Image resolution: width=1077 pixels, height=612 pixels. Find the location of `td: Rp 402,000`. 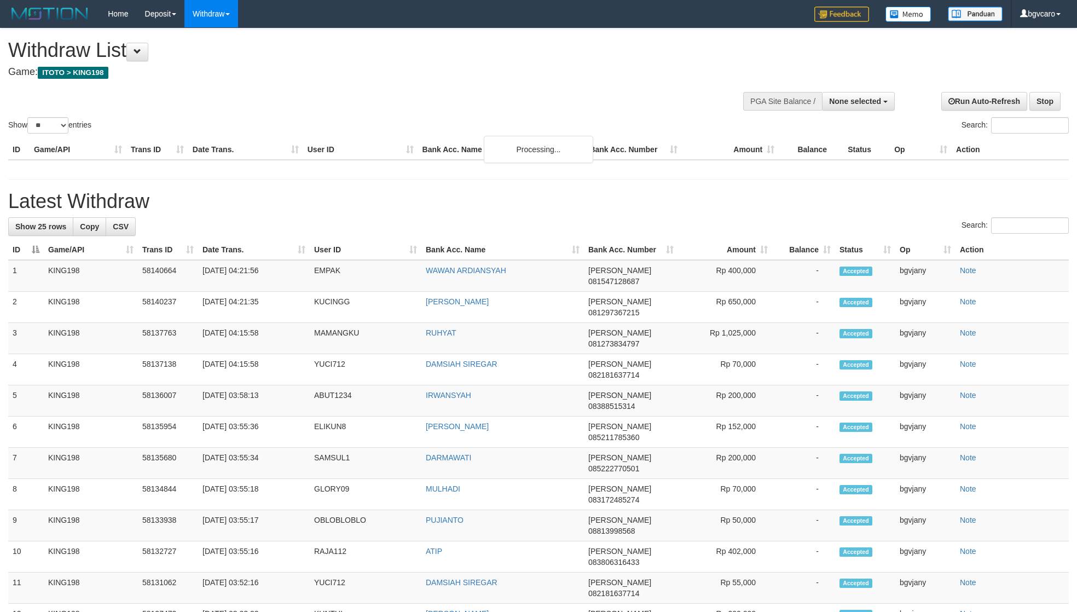

td: Rp 402,000 is located at coordinates (725, 556).